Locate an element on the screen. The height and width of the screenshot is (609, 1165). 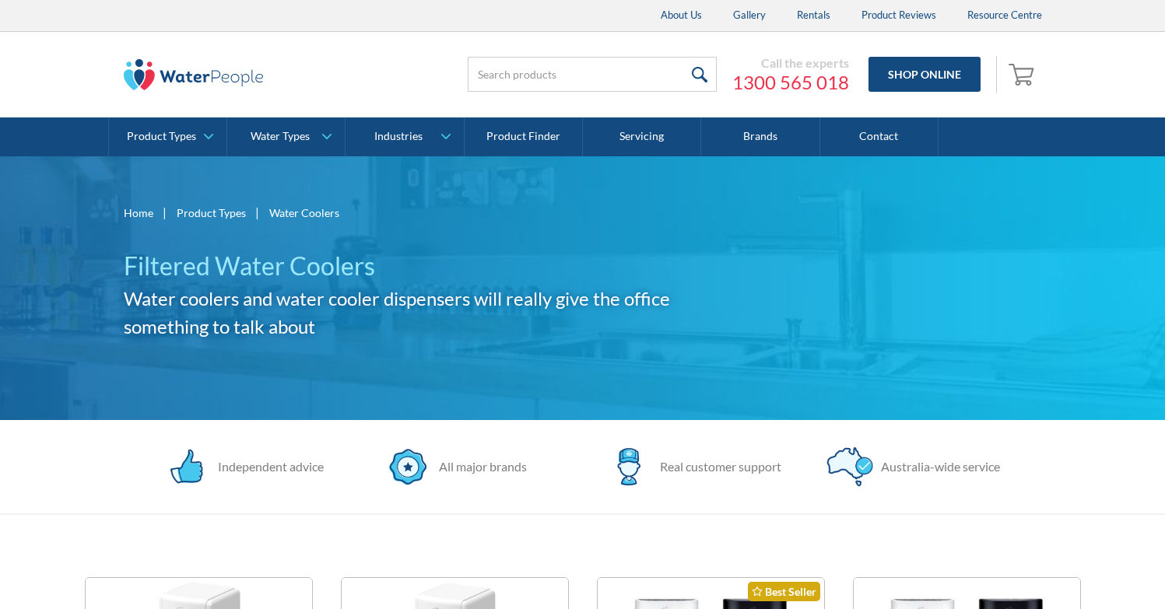
a: Industries is located at coordinates (404, 137).